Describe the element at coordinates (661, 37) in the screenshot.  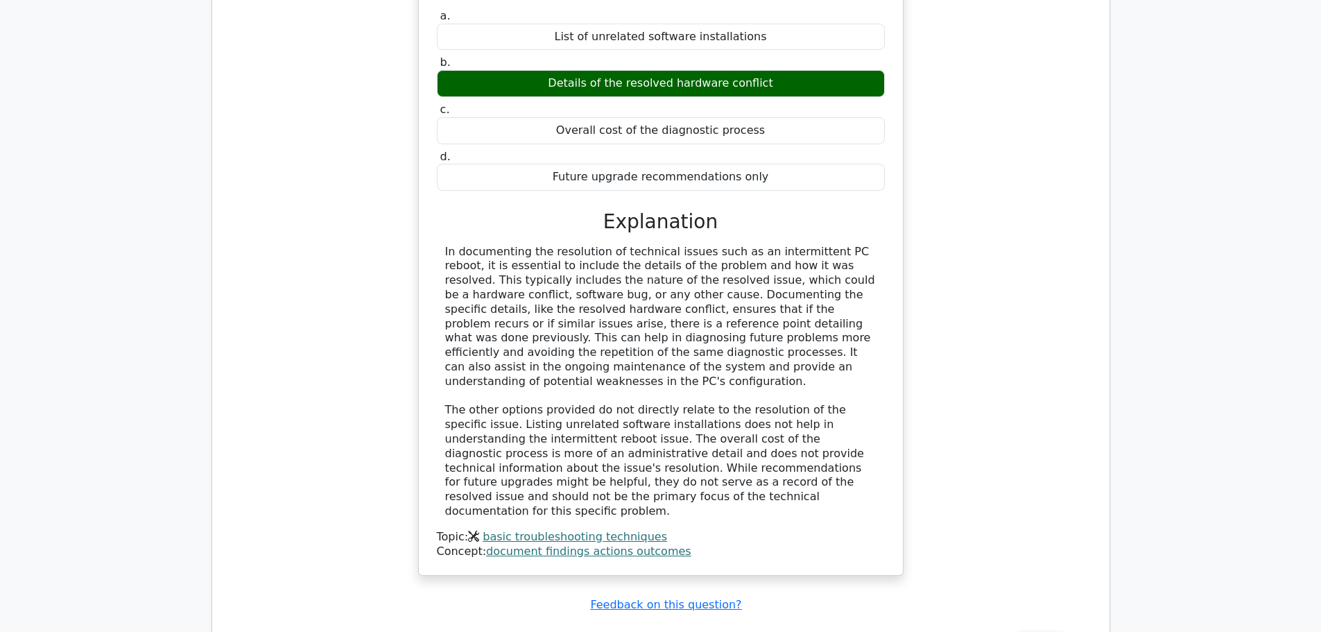
I see `div: List of unrelated software installations` at that location.